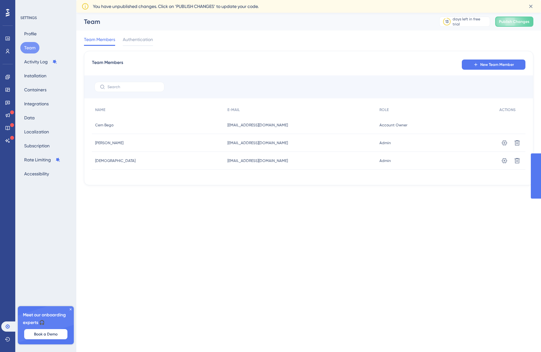  What do you see at coordinates (384, 110) in the screenshot?
I see `span: ROLE` at bounding box center [384, 110].